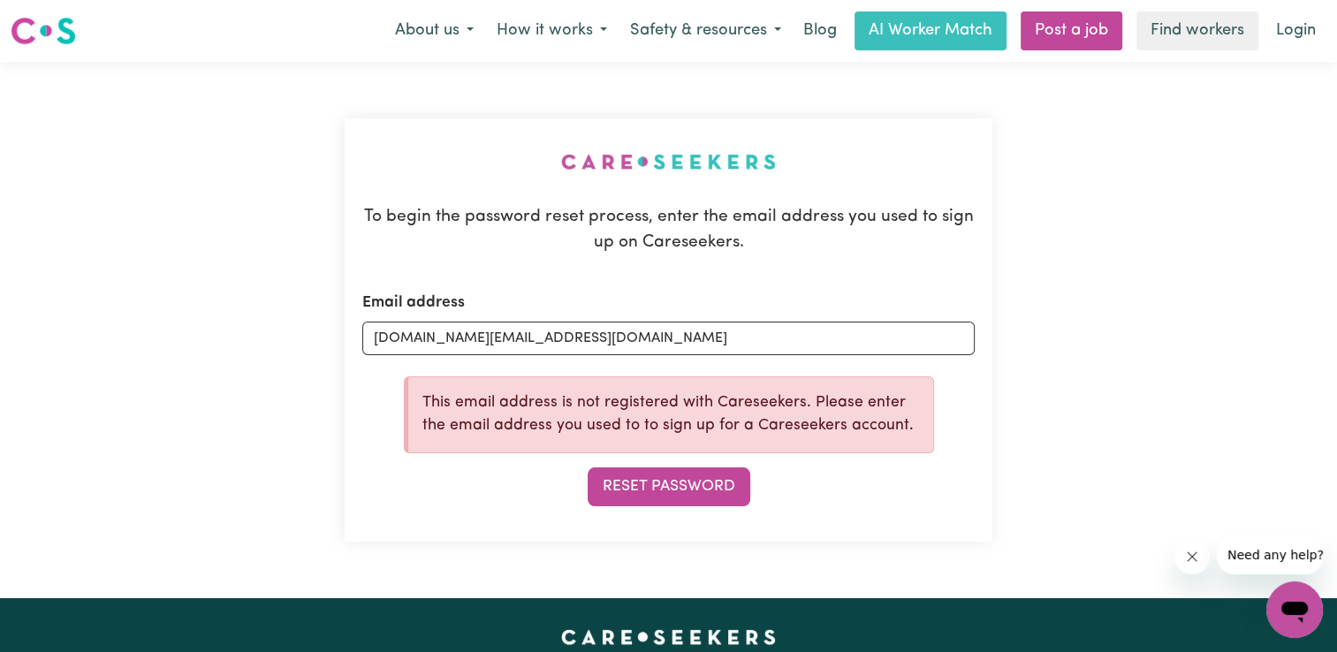 The width and height of the screenshot is (1337, 652). What do you see at coordinates (820, 31) in the screenshot?
I see `a: Blog` at bounding box center [820, 31].